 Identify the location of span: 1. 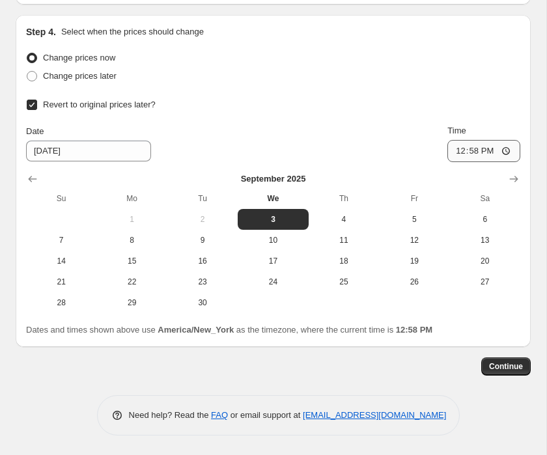
(132, 219).